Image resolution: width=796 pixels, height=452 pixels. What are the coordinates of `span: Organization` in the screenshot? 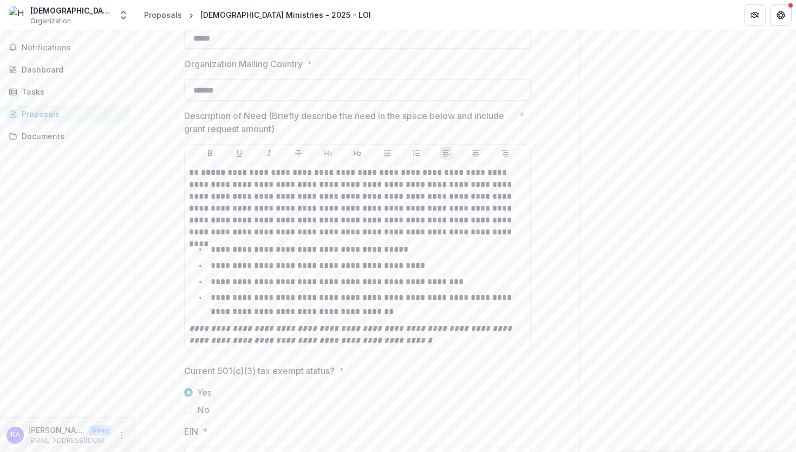 It's located at (50, 21).